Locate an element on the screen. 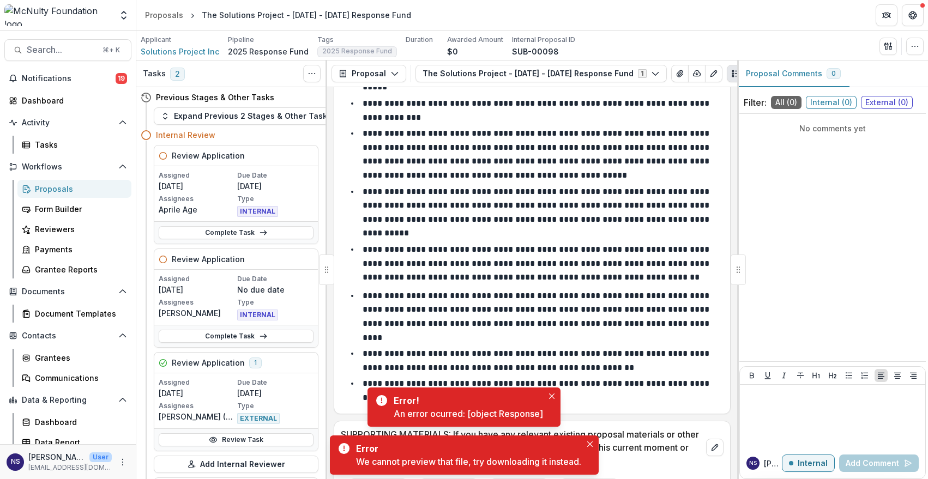 The image size is (928, 479). span: Contacts is located at coordinates (68, 336).